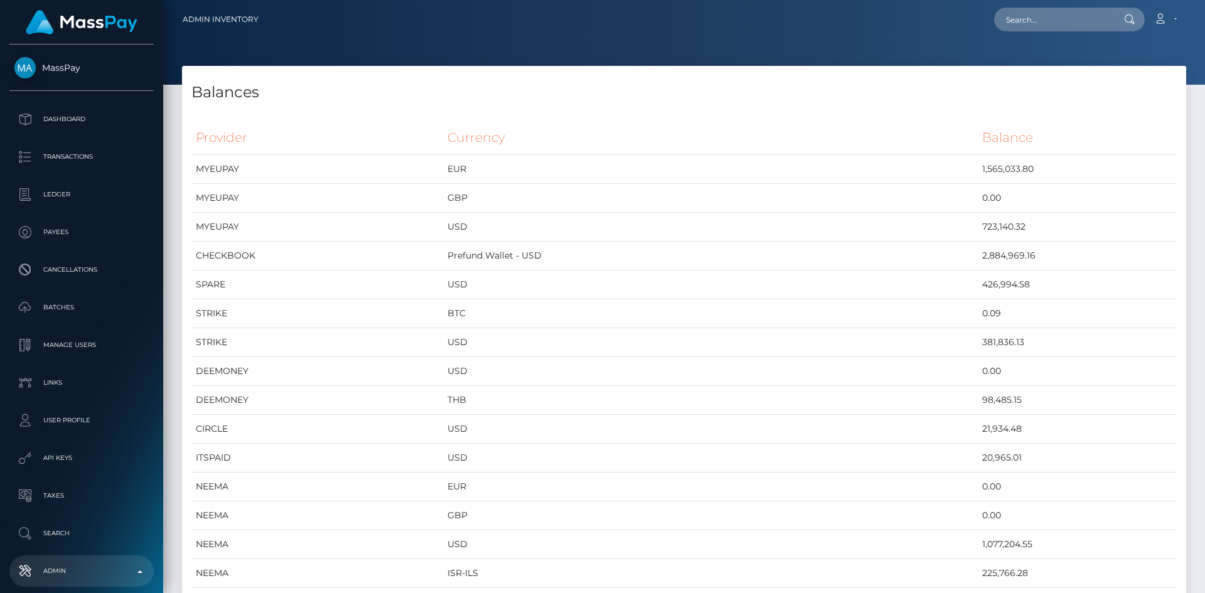 The width and height of the screenshot is (1205, 593). I want to click on a: Search, so click(82, 533).